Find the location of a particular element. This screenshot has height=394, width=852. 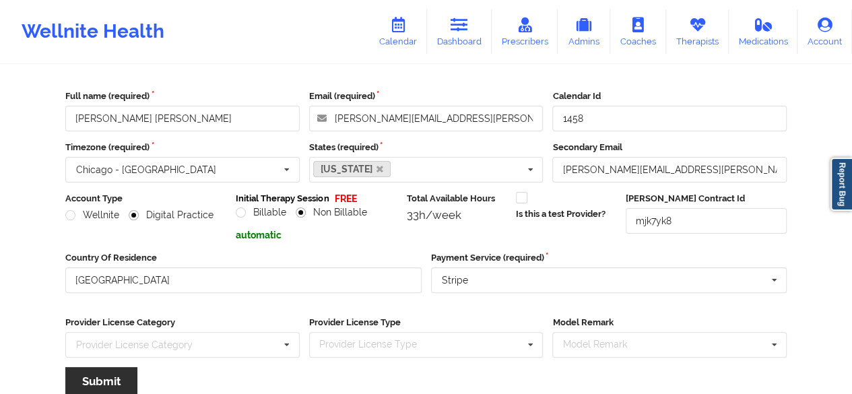

input: Full name is located at coordinates (182, 119).